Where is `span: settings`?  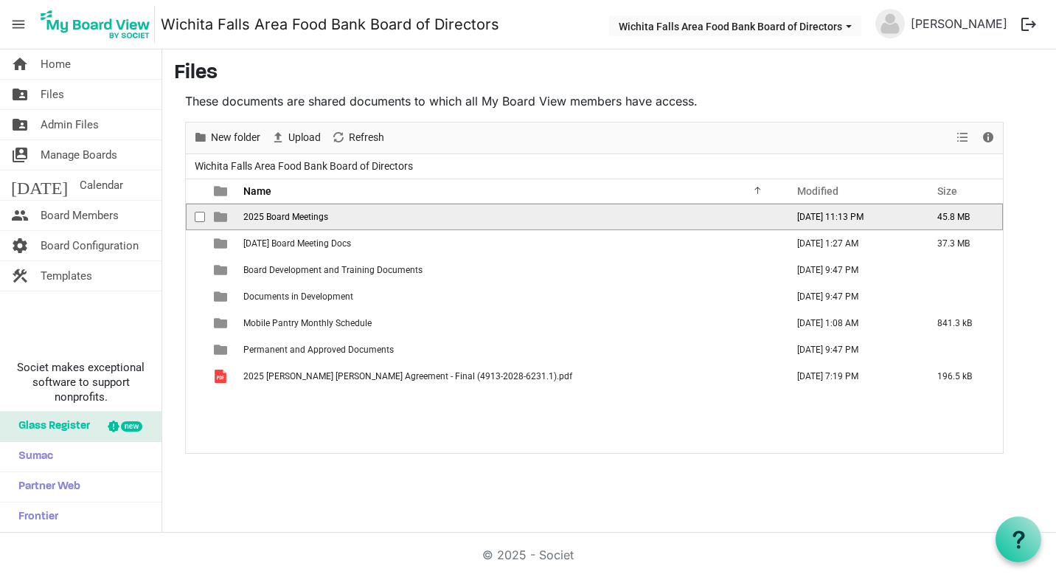 span: settings is located at coordinates (20, 246).